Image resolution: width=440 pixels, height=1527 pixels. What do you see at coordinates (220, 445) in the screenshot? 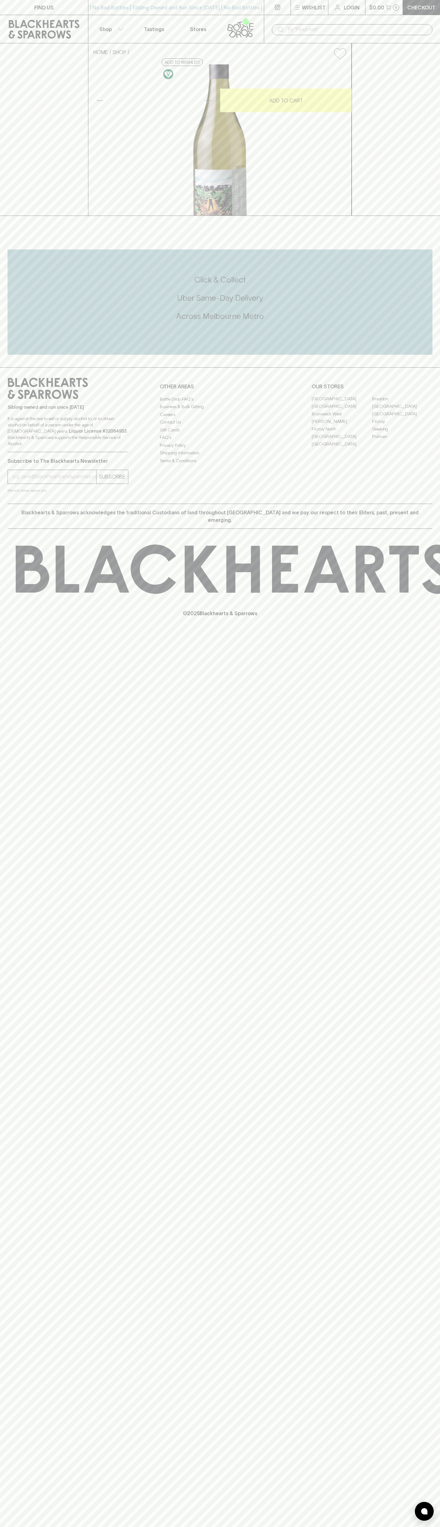
I see `a: Privacy Policy` at bounding box center [220, 445].